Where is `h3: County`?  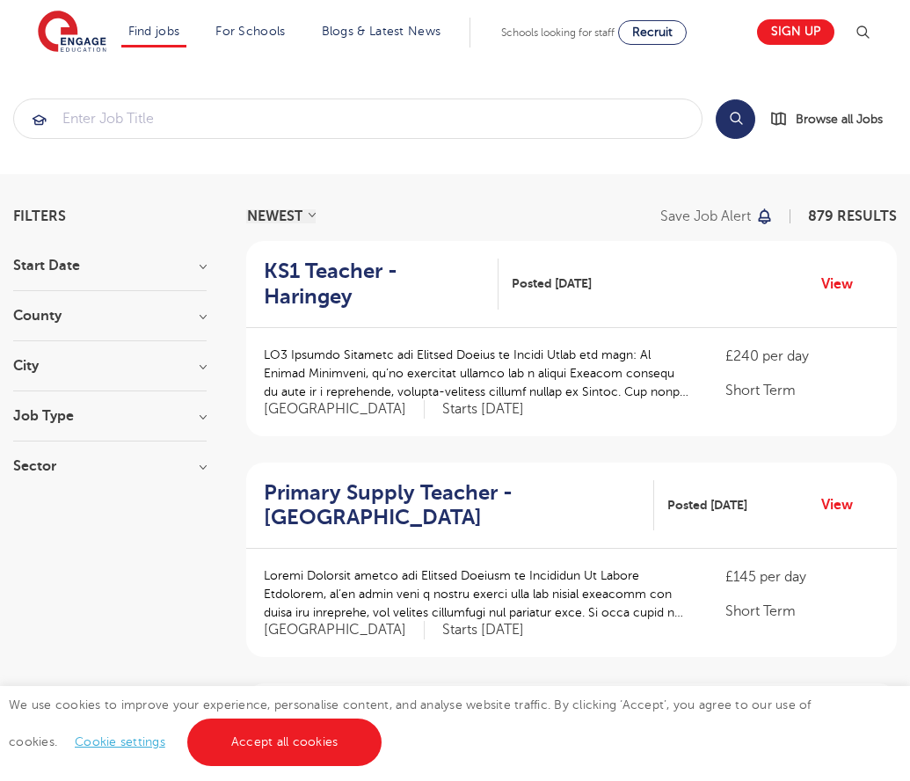 h3: County is located at coordinates (110, 316).